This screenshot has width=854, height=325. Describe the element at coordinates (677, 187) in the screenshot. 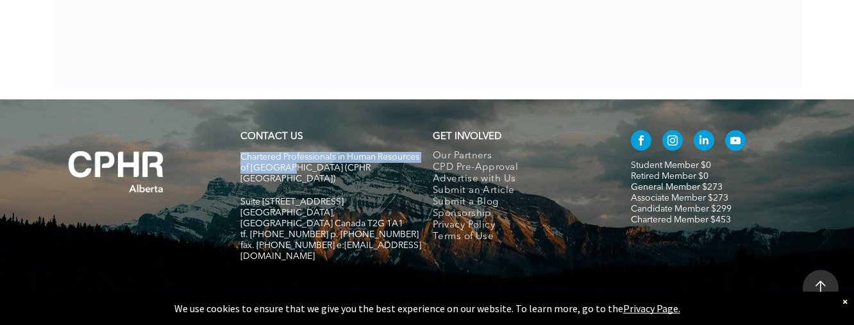

I see `a: General Member $273` at that location.